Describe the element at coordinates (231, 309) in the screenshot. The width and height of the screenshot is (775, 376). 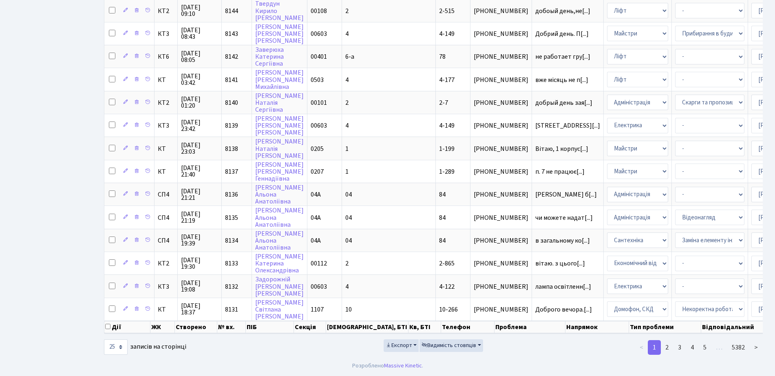
I see `span: 8131` at that location.